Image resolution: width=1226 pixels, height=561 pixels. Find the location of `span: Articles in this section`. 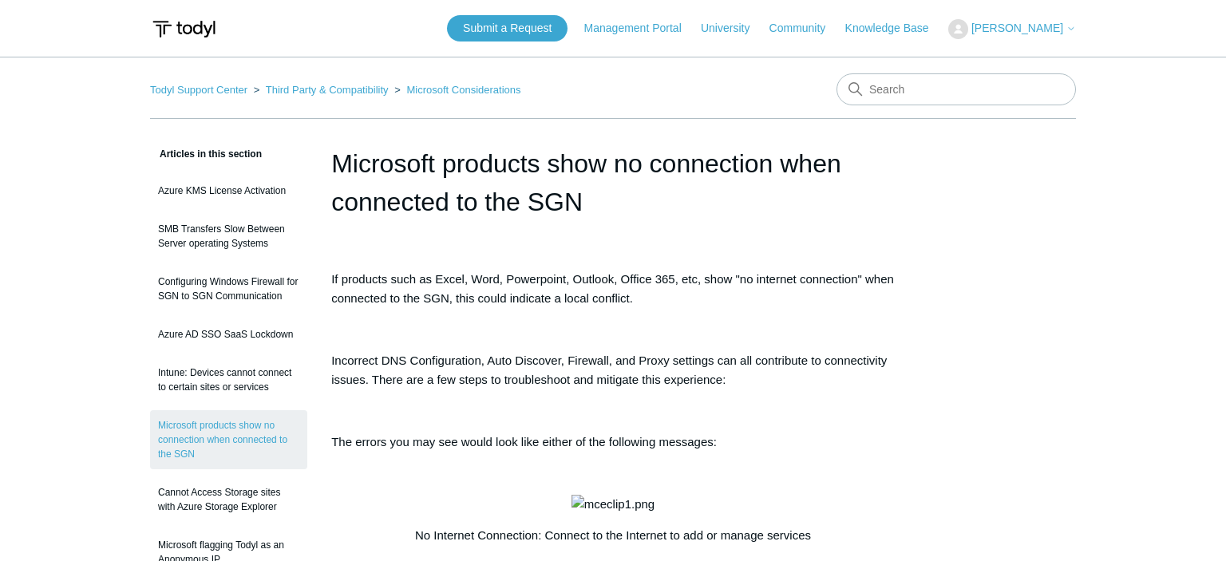

span: Articles in this section is located at coordinates (206, 154).